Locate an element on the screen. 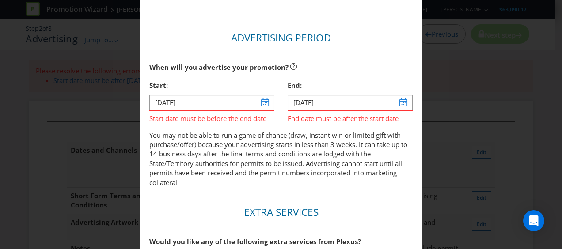 The width and height of the screenshot is (562, 249). span: Would you like any of the following extra services from Plexus? is located at coordinates (255, 242).